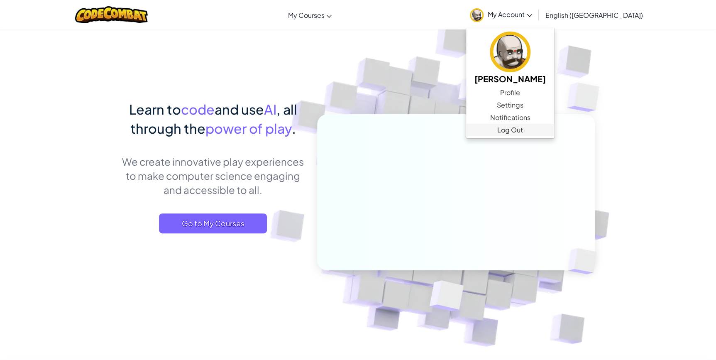 The height and width of the screenshot is (360, 716). What do you see at coordinates (510, 117) in the screenshot?
I see `a: Notifications` at bounding box center [510, 117].